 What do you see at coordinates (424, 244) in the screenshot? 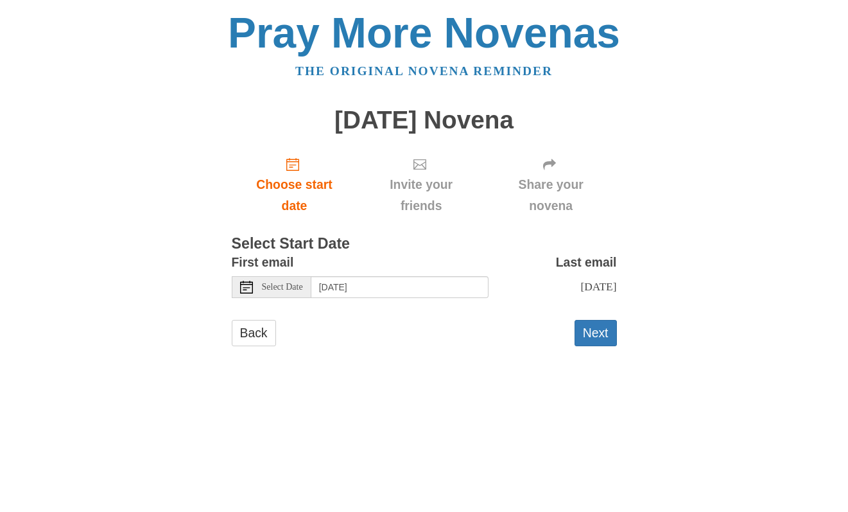
I see `h3: Select Start Date` at bounding box center [424, 244].